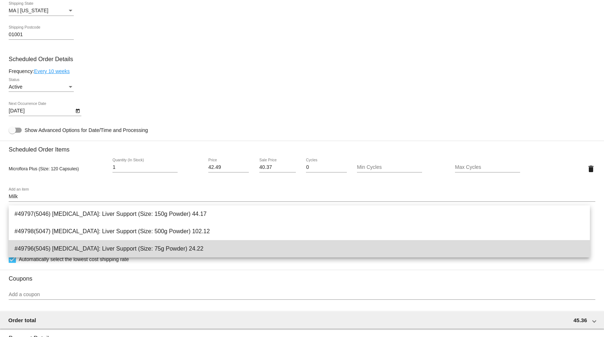  I want to click on input: Add a coupon, so click(302, 295).